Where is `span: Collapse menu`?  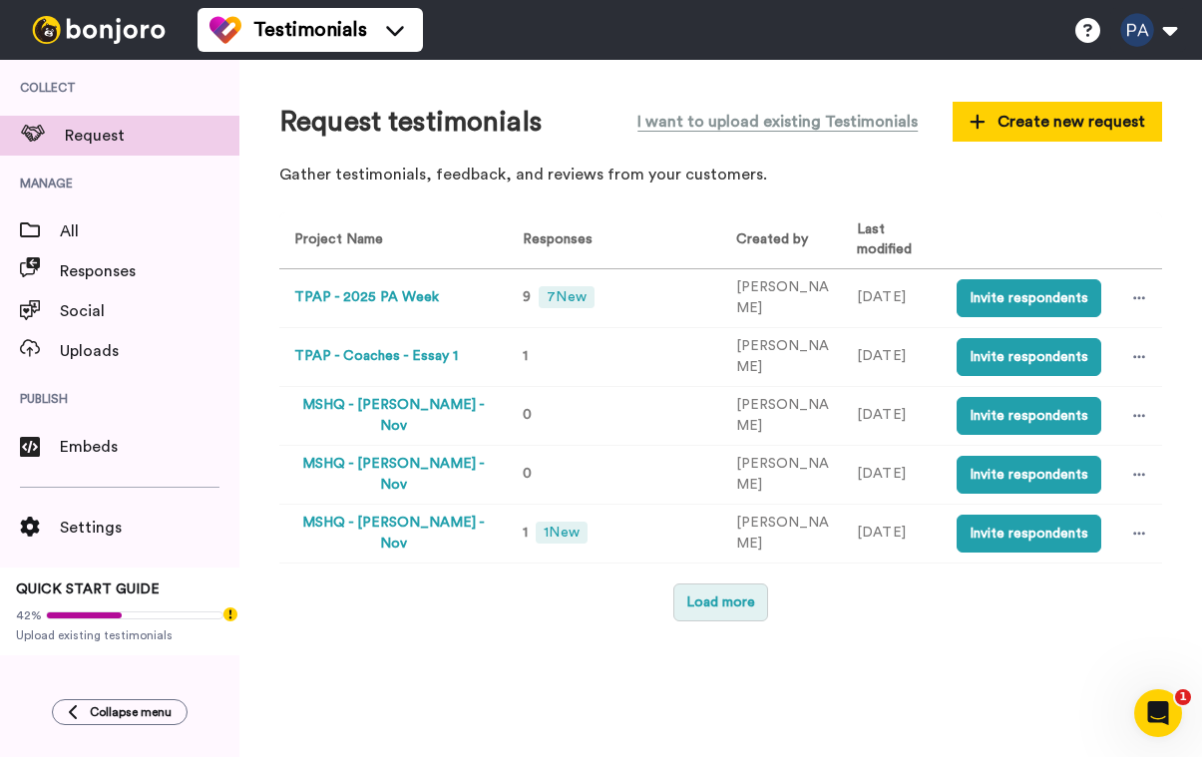
span: Collapse menu is located at coordinates (131, 712).